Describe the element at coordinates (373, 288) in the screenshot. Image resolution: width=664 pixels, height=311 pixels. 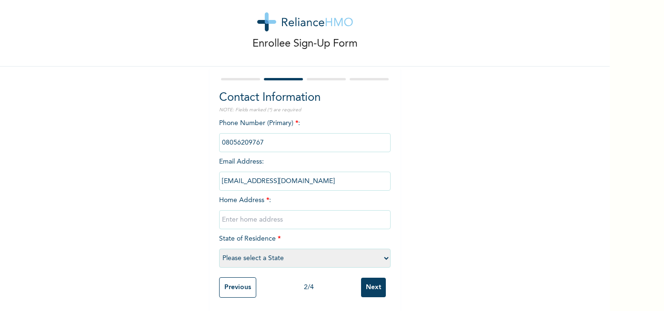
I see `input: Next` at that location.